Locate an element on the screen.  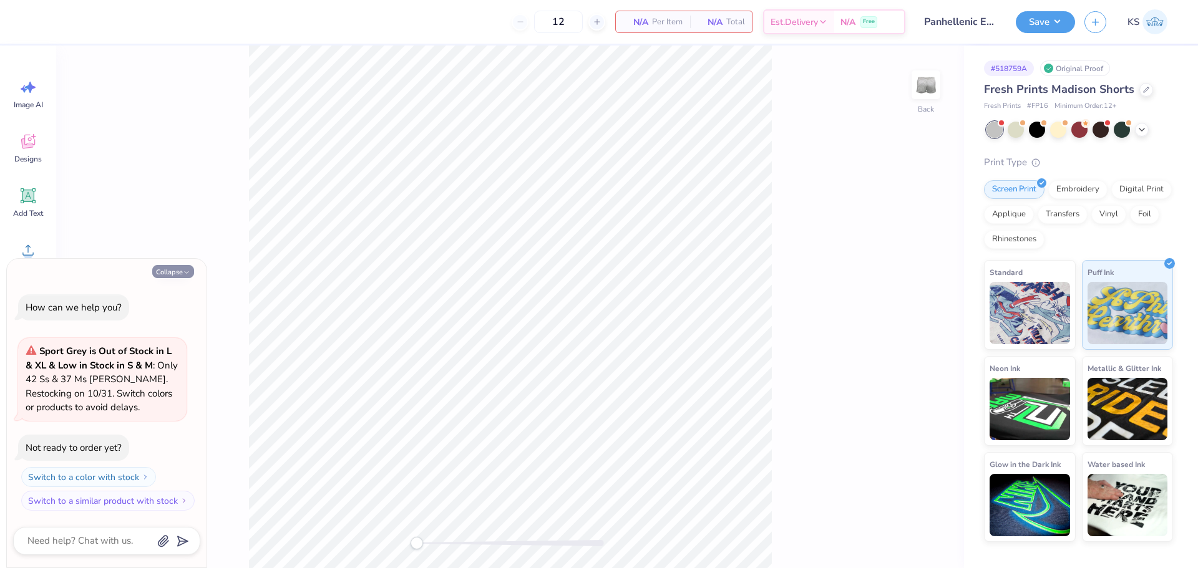
div: Not ready to order yet? is located at coordinates (74, 448).